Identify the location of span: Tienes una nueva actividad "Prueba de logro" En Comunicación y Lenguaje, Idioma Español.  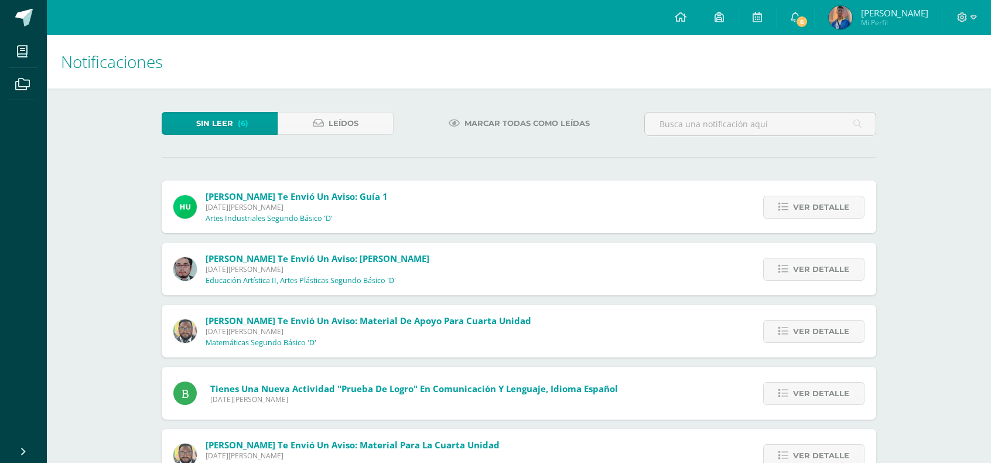
(414, 388).